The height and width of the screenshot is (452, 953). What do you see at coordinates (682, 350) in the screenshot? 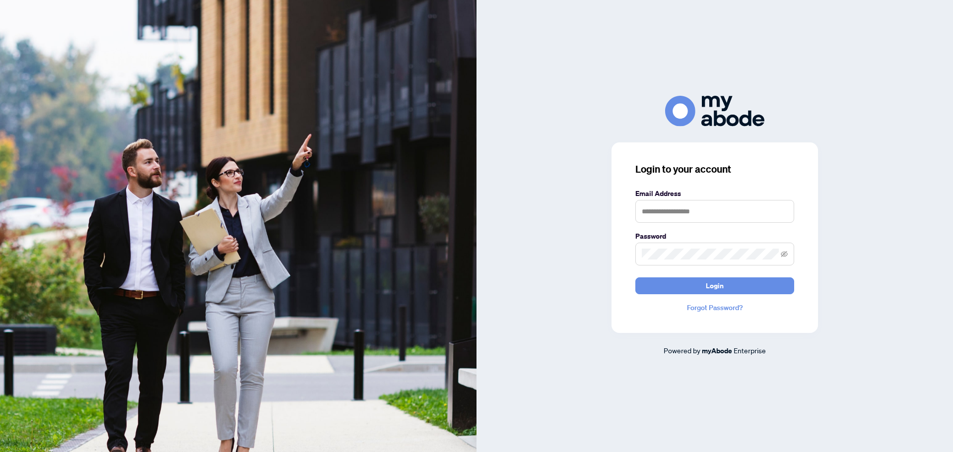
I see `span: Powered by` at bounding box center [682, 350].